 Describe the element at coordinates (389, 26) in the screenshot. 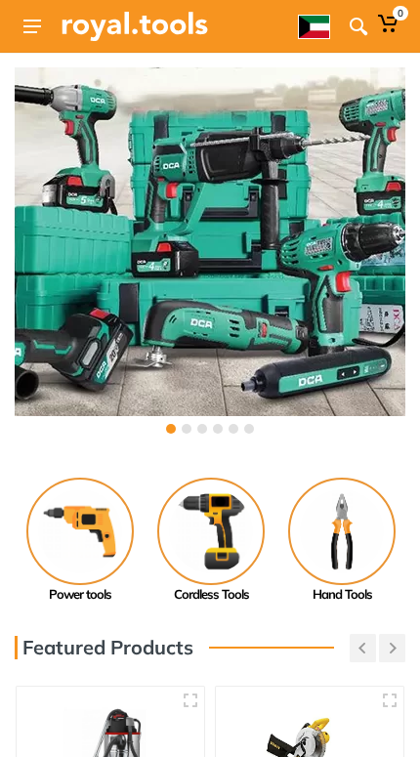

I see `a: 0` at that location.